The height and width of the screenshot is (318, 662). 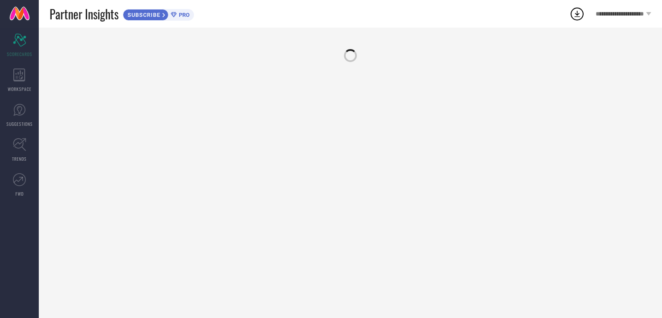 I want to click on span: Partner Insights, so click(x=84, y=14).